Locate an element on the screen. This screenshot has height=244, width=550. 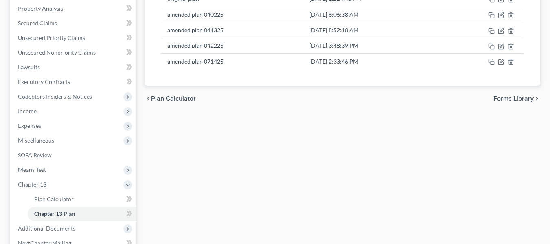
span: Unsecured Priority Claims is located at coordinates (51, 37).